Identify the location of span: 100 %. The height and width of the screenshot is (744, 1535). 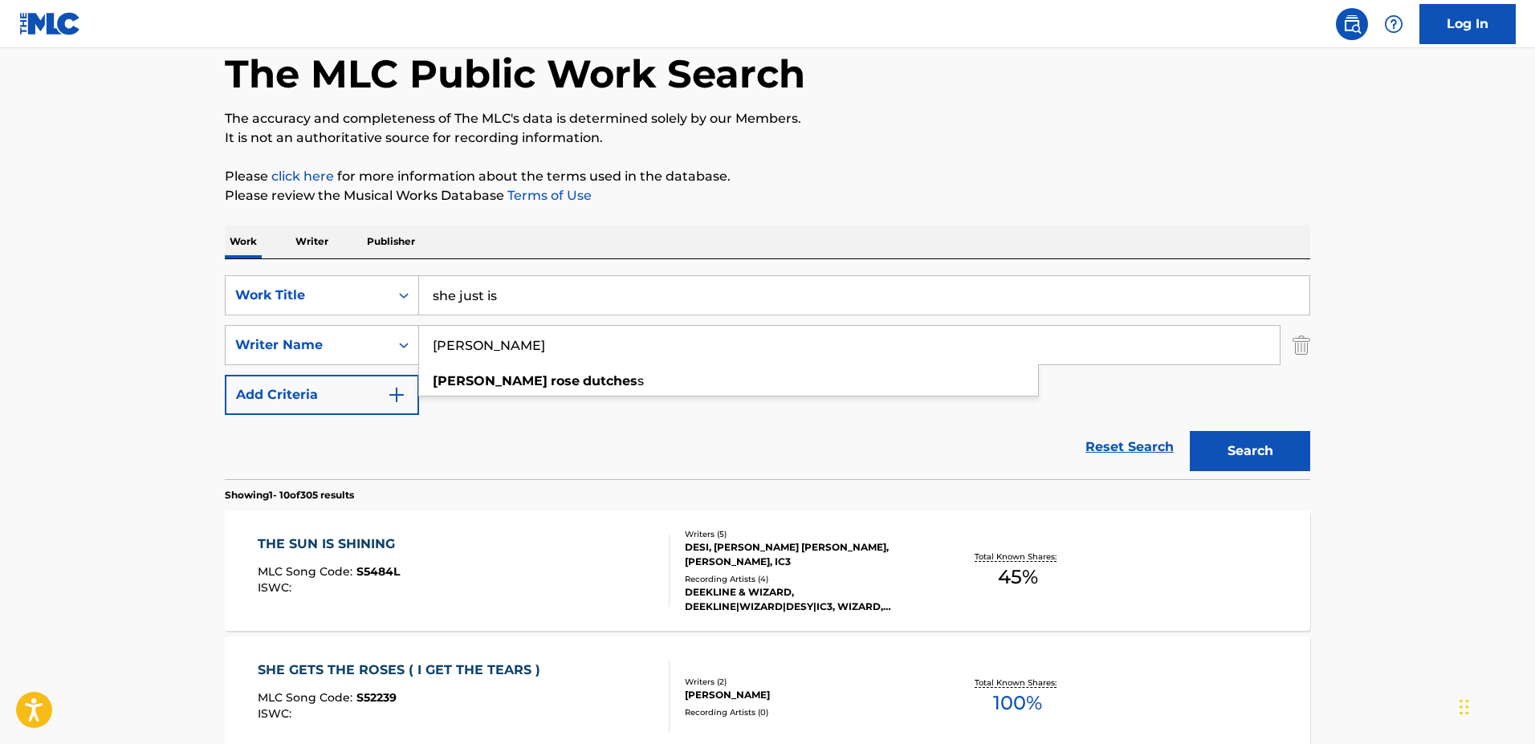
(1017, 703).